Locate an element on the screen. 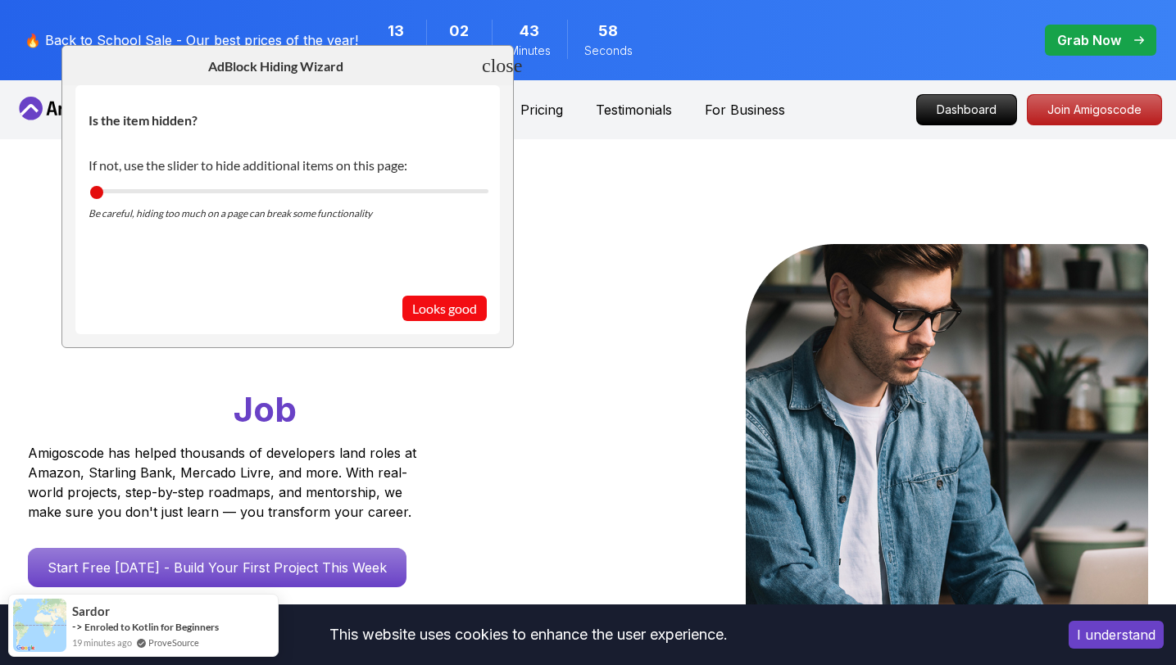 Image resolution: width=1176 pixels, height=665 pixels. a: For Business is located at coordinates (745, 110).